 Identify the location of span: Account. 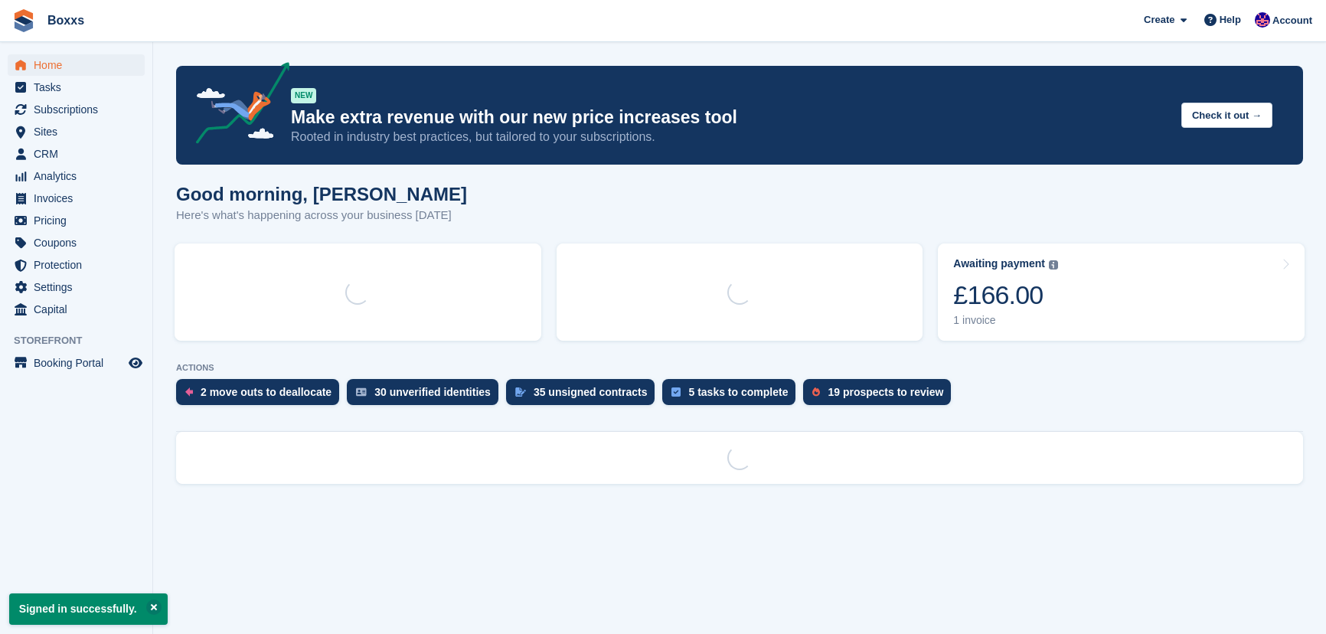
(1292, 21).